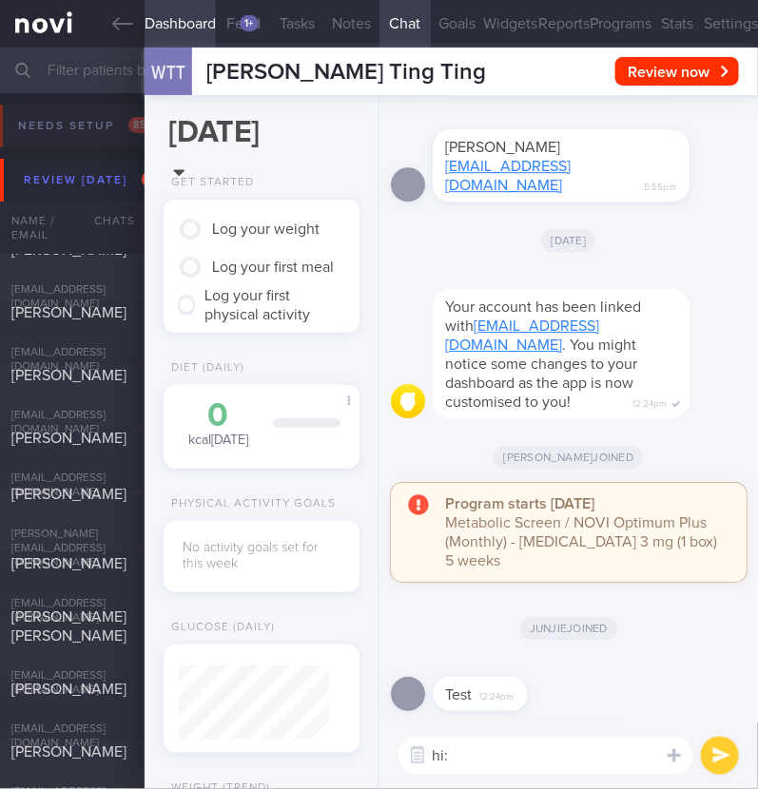 Image resolution: width=758 pixels, height=789 pixels. Describe the element at coordinates (168, 72) in the screenshot. I see `div: WTT` at that location.